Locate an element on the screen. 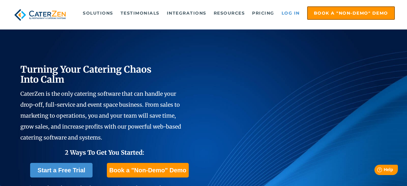 The image size is (407, 186). a: Testimonials is located at coordinates (140, 13).